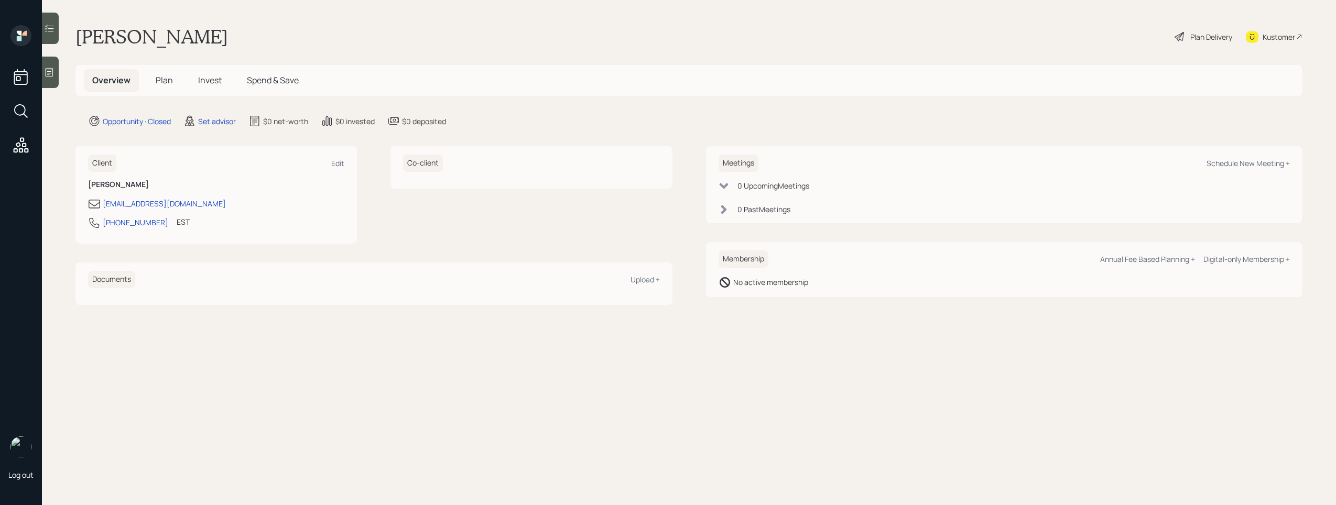 The height and width of the screenshot is (505, 1336). Describe the element at coordinates (210, 80) in the screenshot. I see `span: Invest` at that location.